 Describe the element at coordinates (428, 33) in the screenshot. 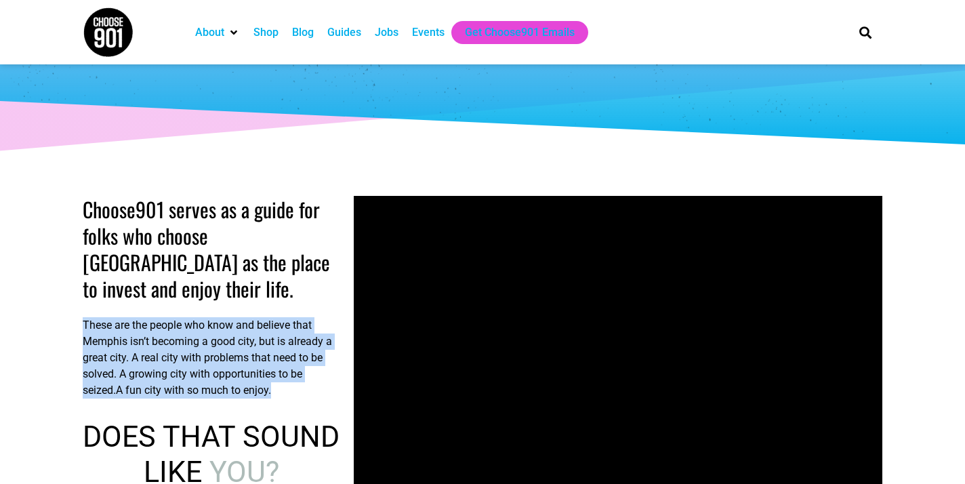

I see `a: Events` at that location.